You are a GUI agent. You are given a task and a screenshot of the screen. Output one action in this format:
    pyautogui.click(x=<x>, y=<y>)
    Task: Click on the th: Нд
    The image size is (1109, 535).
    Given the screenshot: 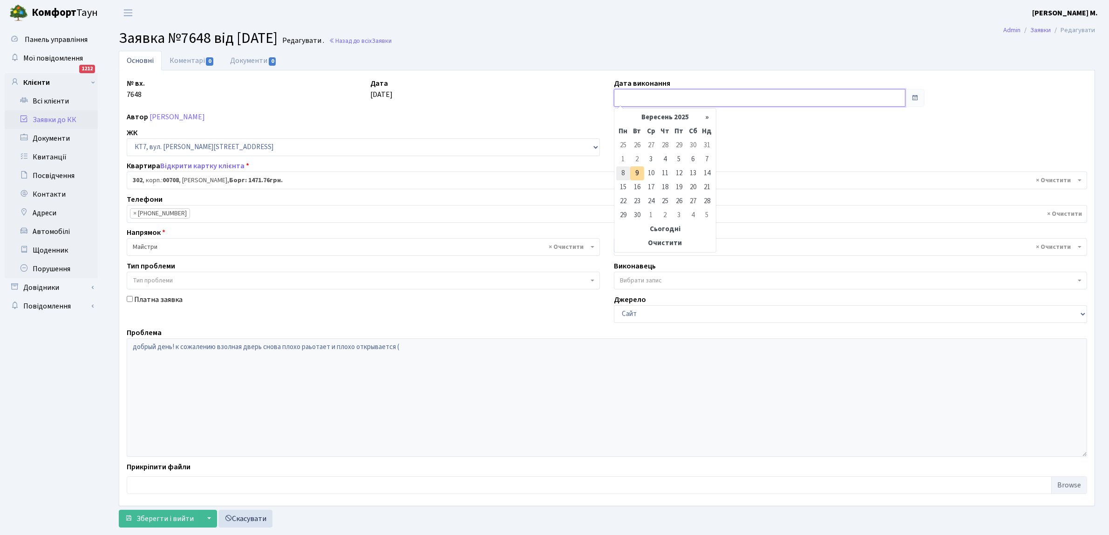 What is the action you would take?
    pyautogui.click(x=707, y=131)
    